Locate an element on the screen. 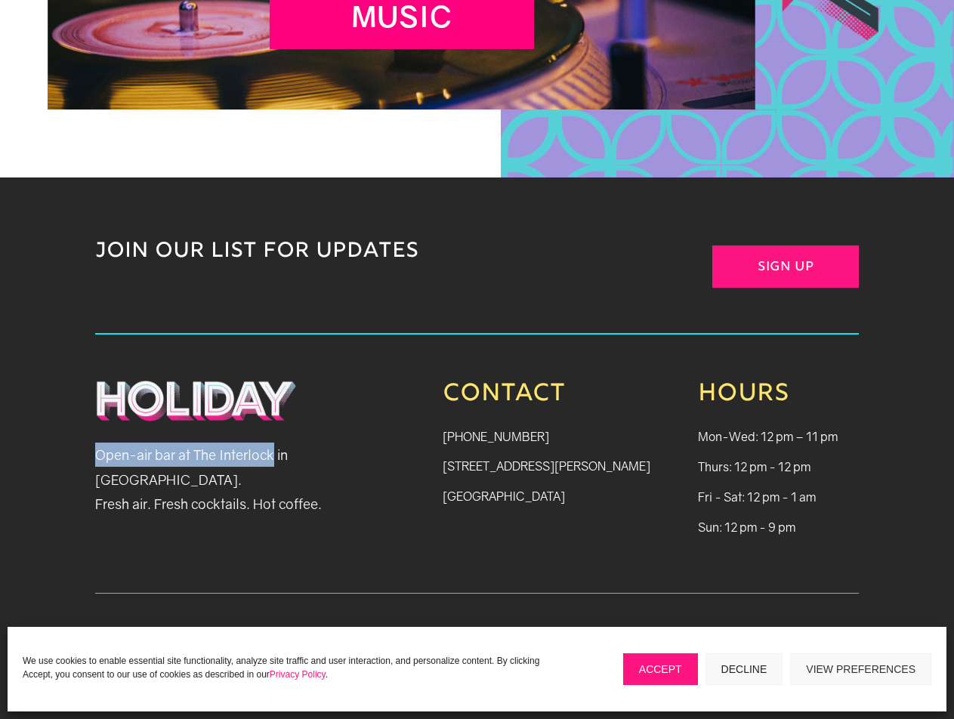 The image size is (954, 719). a: Privacy Policy is located at coordinates (298, 675).